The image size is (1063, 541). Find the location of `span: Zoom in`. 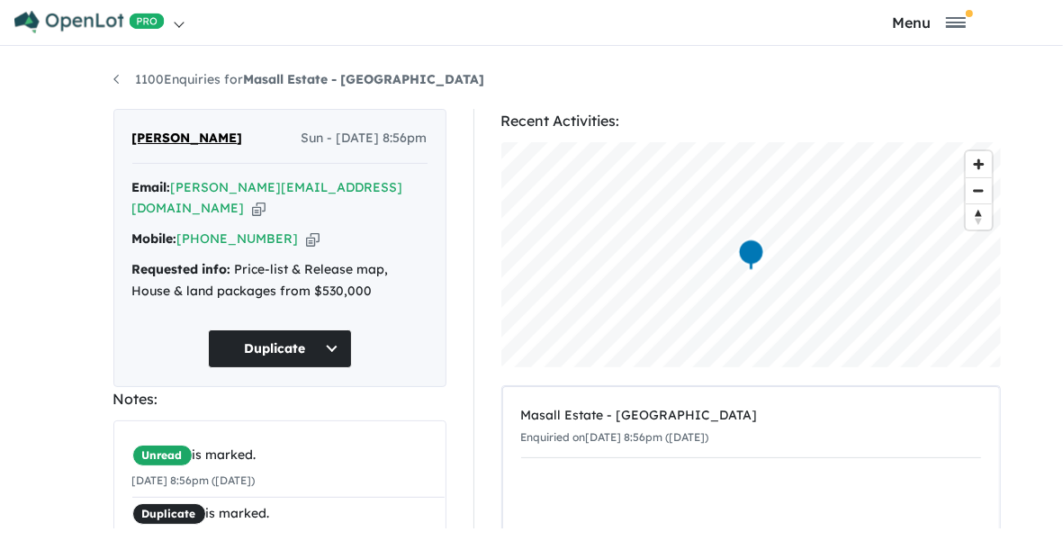

span: Zoom in is located at coordinates (978, 164).